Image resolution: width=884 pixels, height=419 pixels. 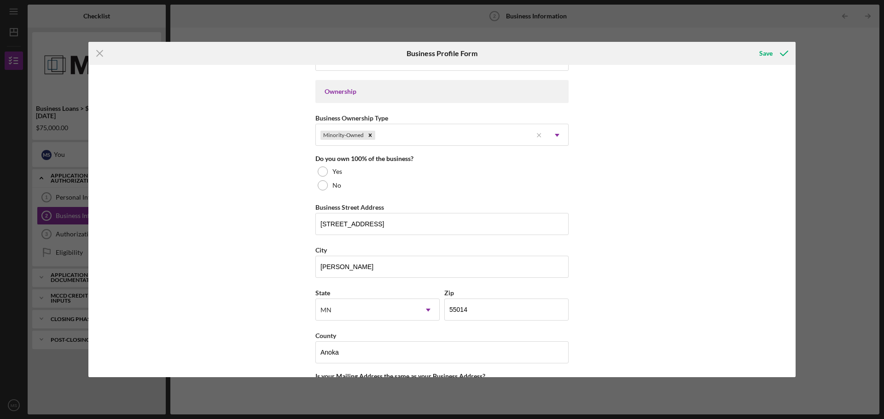 I want to click on button: Save, so click(x=772, y=53).